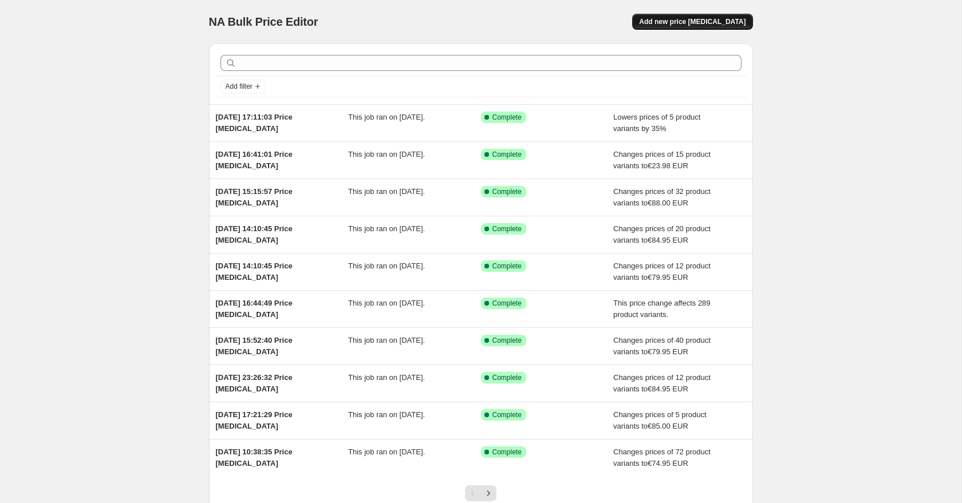 The height and width of the screenshot is (503, 962). What do you see at coordinates (659, 420) in the screenshot?
I see `span: Changes prices of 5 product variants to` at bounding box center [659, 420].